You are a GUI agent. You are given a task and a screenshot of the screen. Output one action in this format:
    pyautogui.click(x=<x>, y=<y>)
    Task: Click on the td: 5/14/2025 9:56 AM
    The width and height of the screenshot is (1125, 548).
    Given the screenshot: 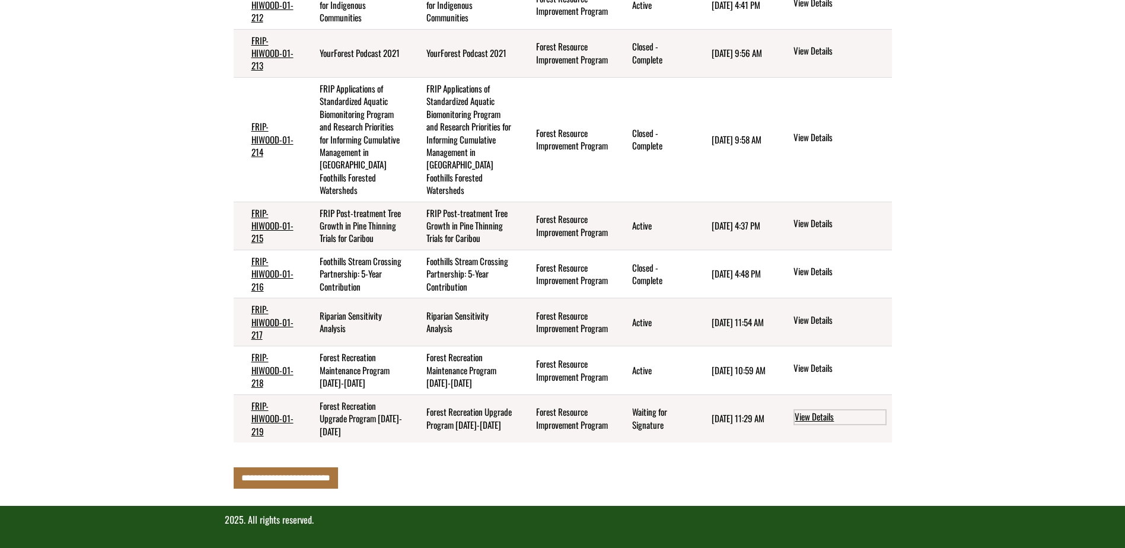 What is the action you would take?
    pyautogui.click(x=733, y=53)
    